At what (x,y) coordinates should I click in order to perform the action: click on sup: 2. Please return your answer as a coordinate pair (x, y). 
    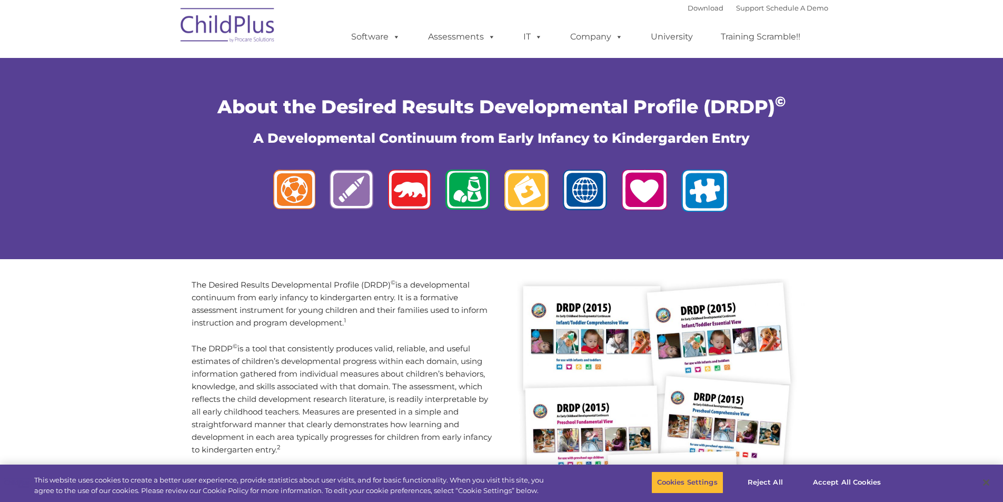
    Looking at the image, I should click on (278, 447).